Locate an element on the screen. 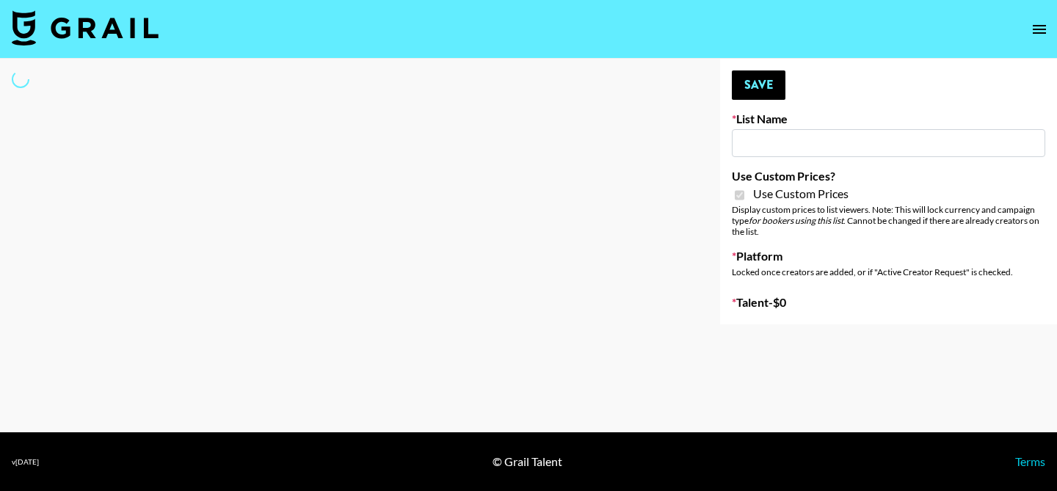 The width and height of the screenshot is (1057, 491). button: open drawer is located at coordinates (1039, 29).